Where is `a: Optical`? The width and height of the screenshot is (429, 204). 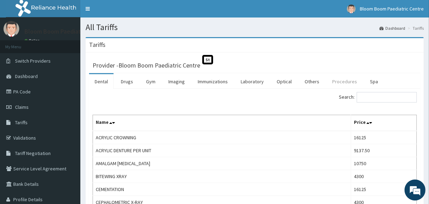 a: Optical is located at coordinates (284, 81).